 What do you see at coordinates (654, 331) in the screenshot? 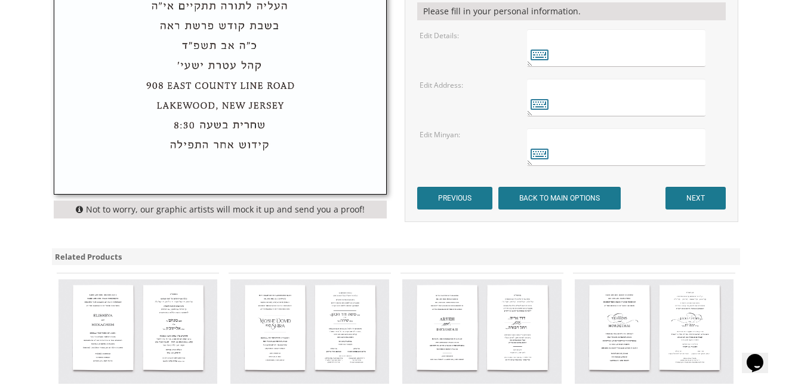
I see `img: Wedding Invitation Style 14` at bounding box center [654, 331].